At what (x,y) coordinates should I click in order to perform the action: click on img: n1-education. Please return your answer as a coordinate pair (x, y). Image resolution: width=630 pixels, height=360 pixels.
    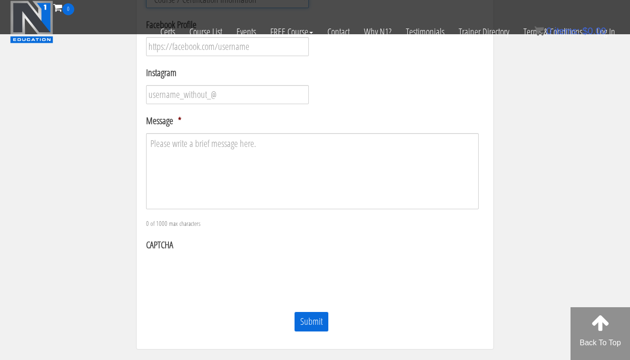
    Looking at the image, I should click on (31, 22).